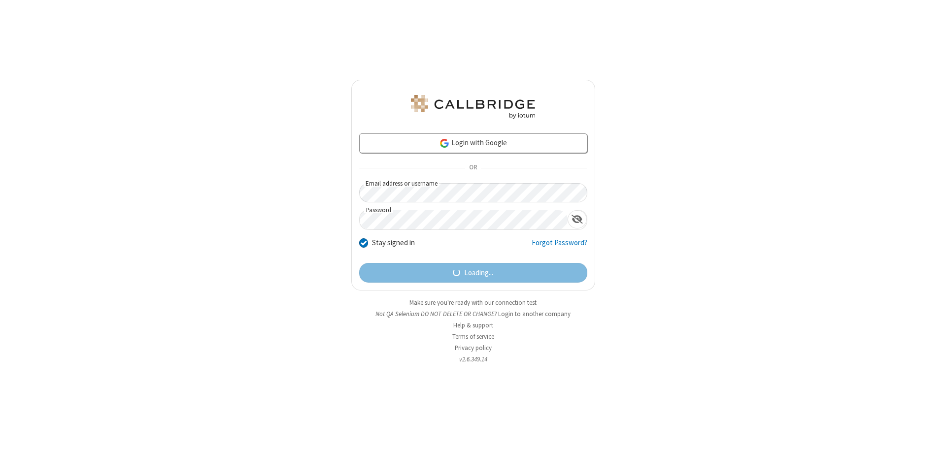 Image resolution: width=946 pixels, height=451 pixels. I want to click on label: Stay signed in, so click(393, 243).